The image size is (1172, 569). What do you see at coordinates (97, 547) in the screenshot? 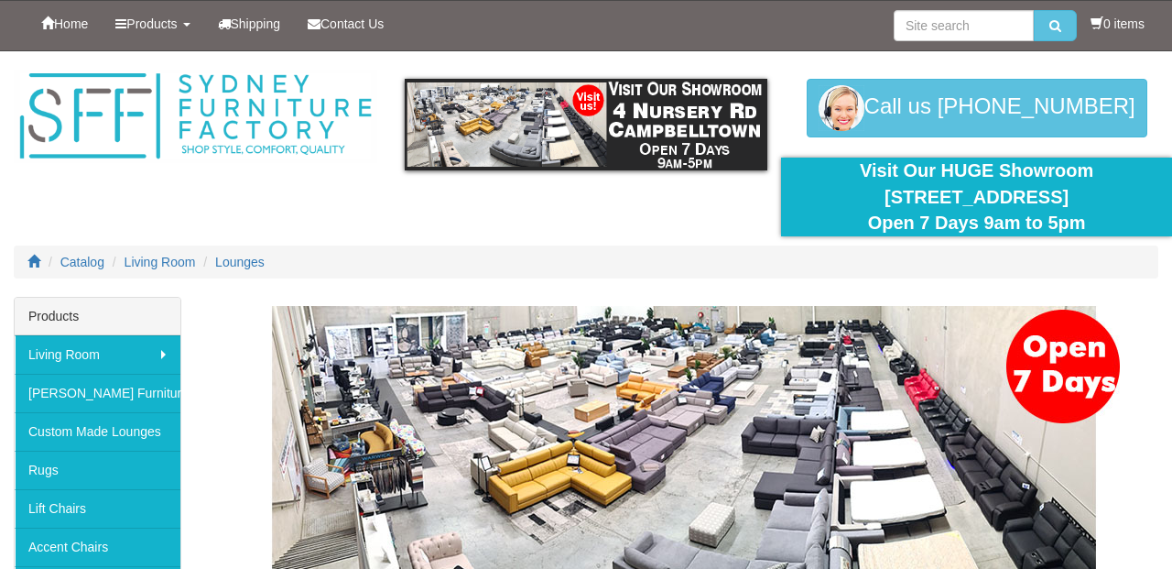
I see `a: Accent Chairs` at bounding box center [97, 547].